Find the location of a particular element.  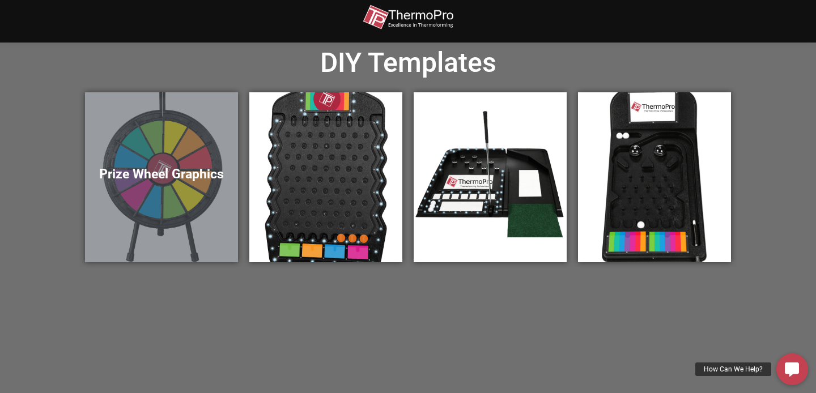

div: How Can We Help? is located at coordinates (734, 370).